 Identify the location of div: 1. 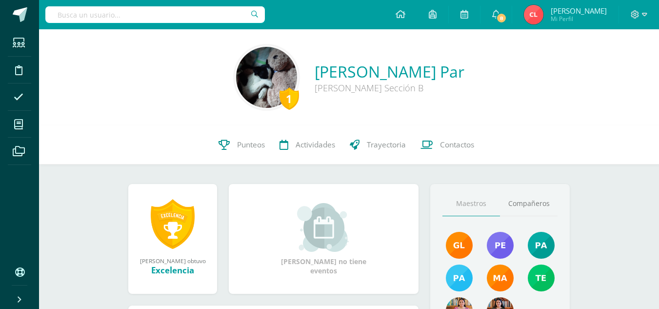
(289, 98).